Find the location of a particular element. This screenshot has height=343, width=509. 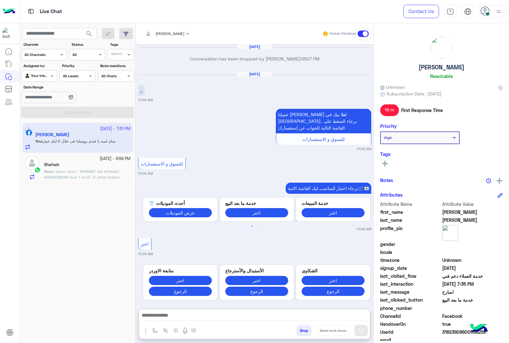

button: Send and close is located at coordinates (333, 331).